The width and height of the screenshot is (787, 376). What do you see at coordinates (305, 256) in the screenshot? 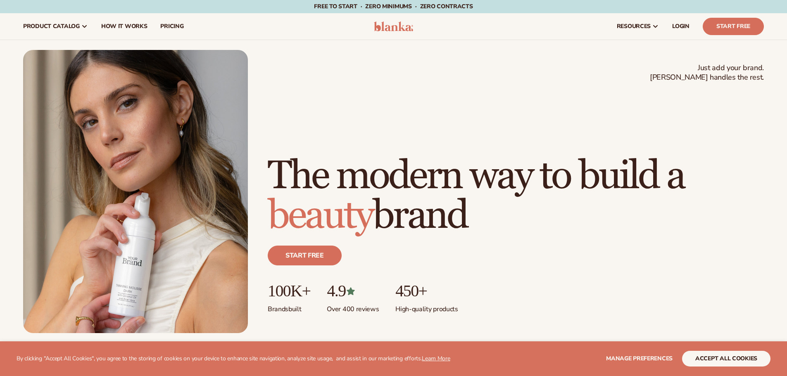
I see `a: Start free` at bounding box center [305, 256].